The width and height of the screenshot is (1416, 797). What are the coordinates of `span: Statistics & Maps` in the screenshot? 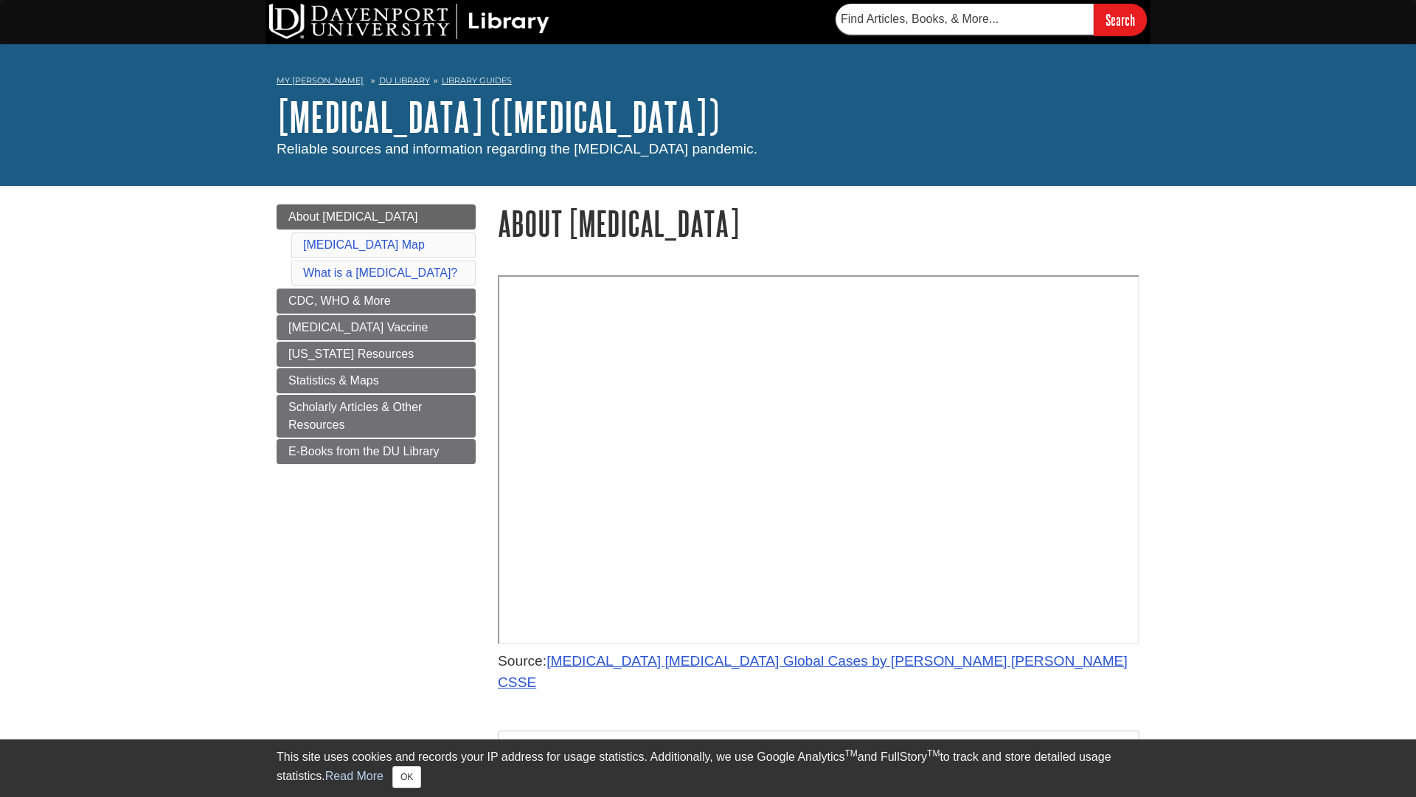 It's located at (333, 380).